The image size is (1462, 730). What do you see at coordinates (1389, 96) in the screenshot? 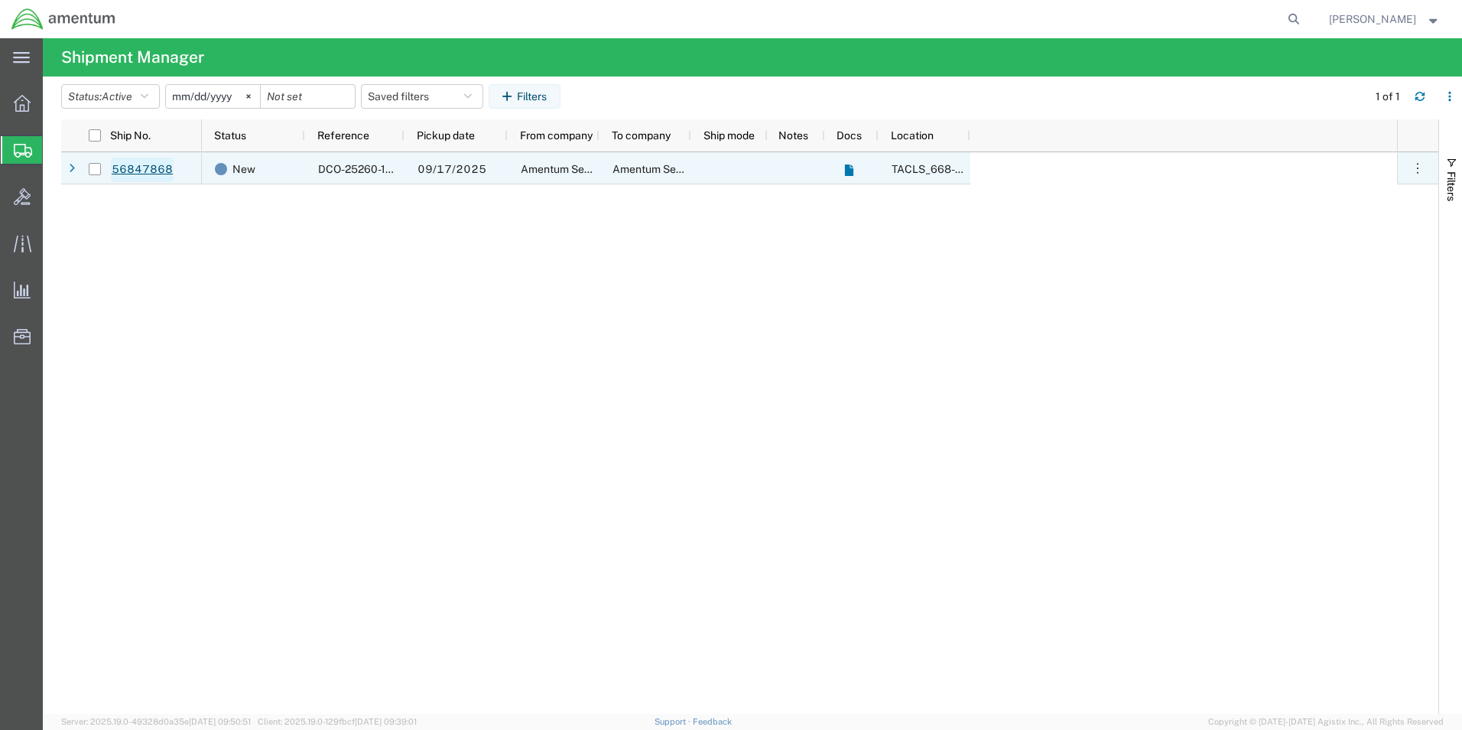
I see `div: 1 of 1` at bounding box center [1389, 96].